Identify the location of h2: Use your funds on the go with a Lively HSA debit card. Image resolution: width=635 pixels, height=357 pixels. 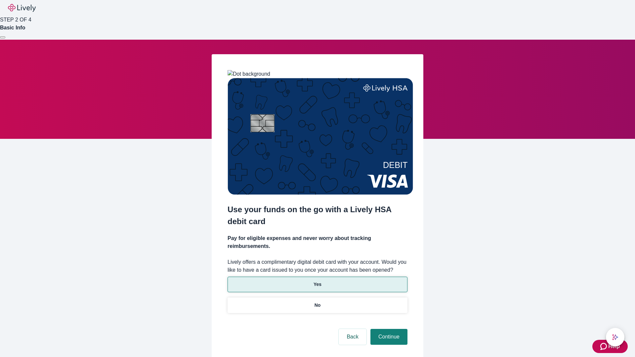
(318, 216).